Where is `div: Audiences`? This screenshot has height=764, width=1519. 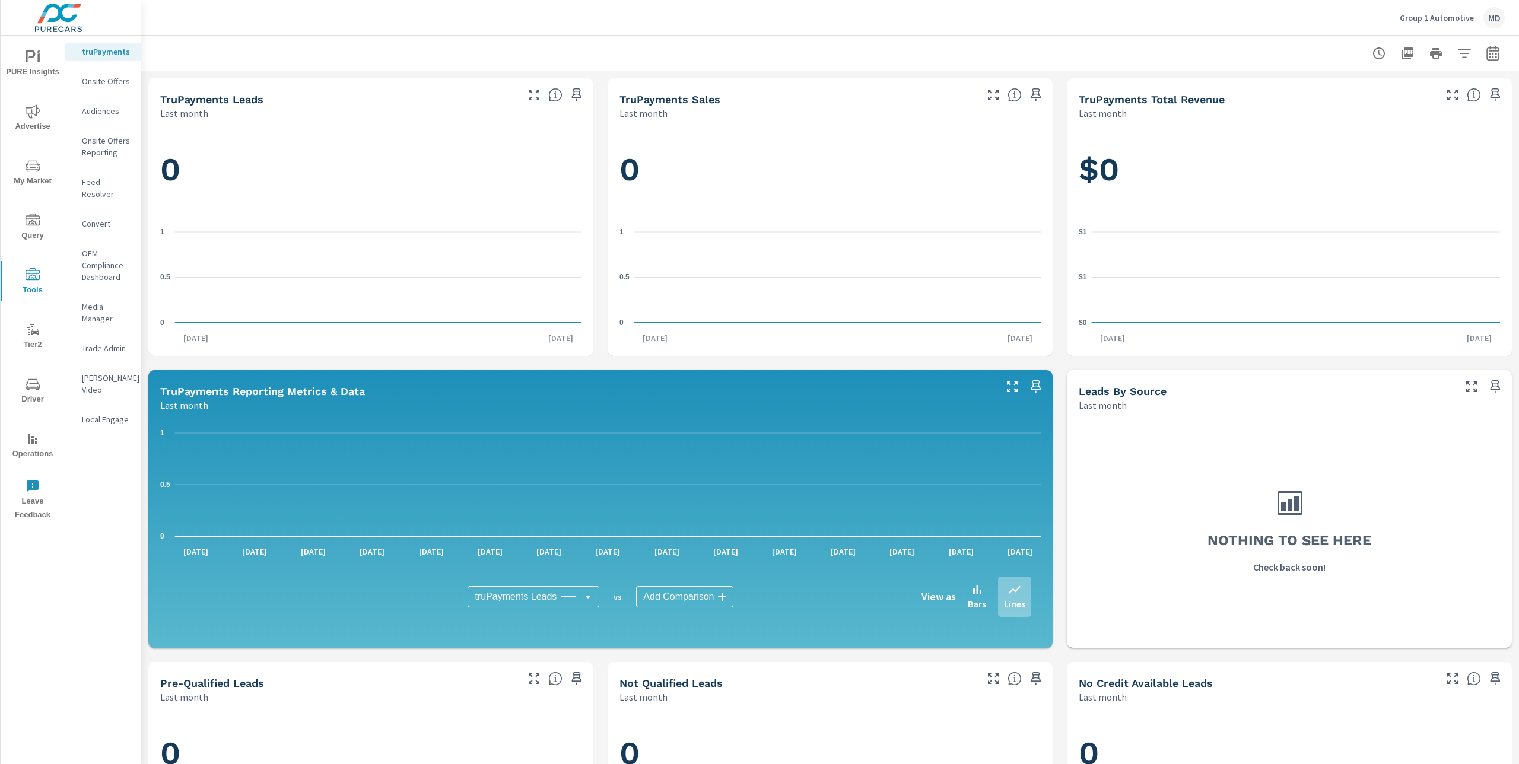 div: Audiences is located at coordinates (103, 111).